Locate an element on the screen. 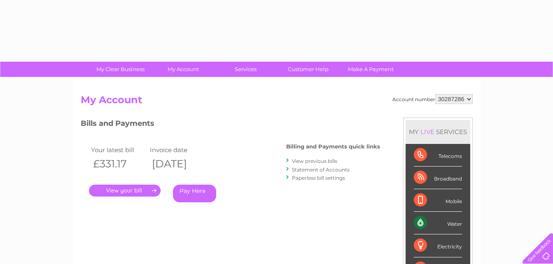  a: My Clear Business is located at coordinates (120, 69).